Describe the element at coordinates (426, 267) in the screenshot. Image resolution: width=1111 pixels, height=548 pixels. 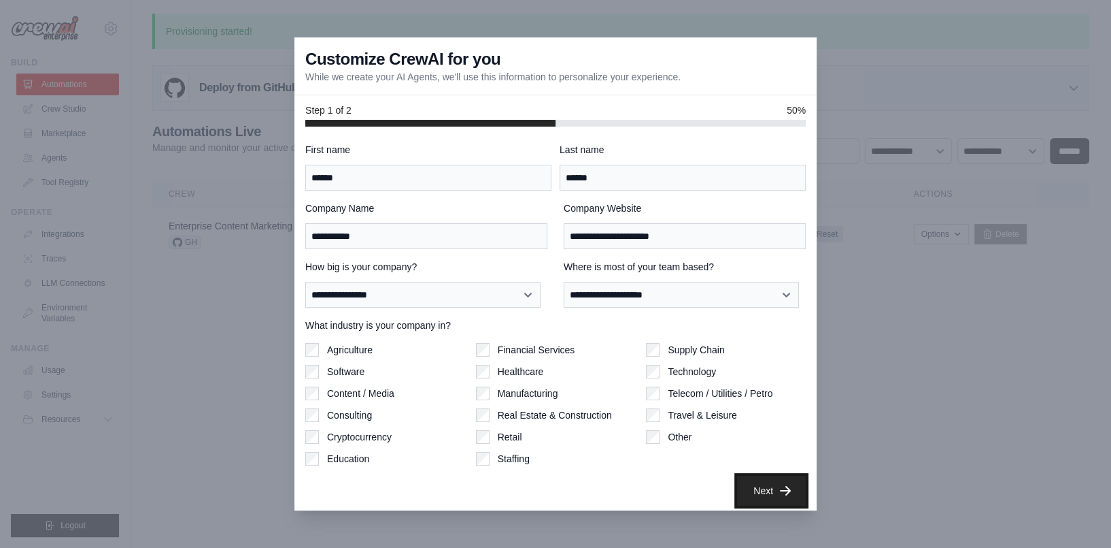
I see `label: How big is your company?` at that location.